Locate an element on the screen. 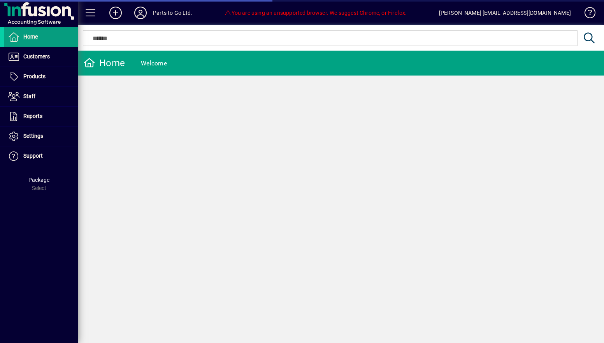 The image size is (604, 343). a: Staff is located at coordinates (41, 96).